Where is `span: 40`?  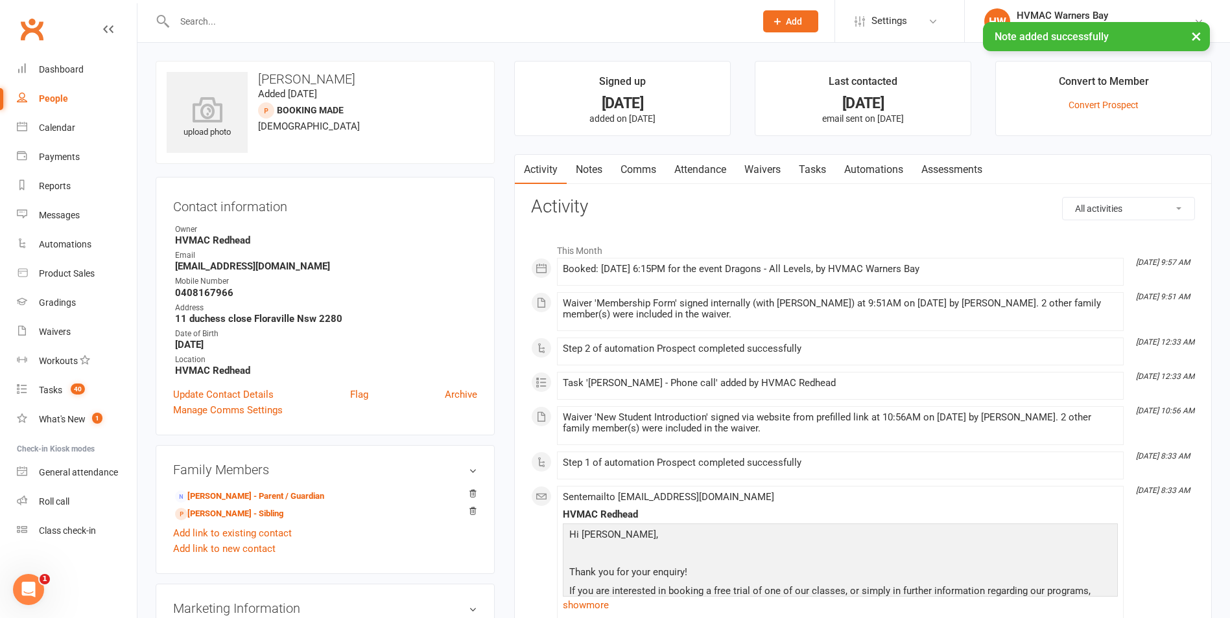 span: 40 is located at coordinates (78, 389).